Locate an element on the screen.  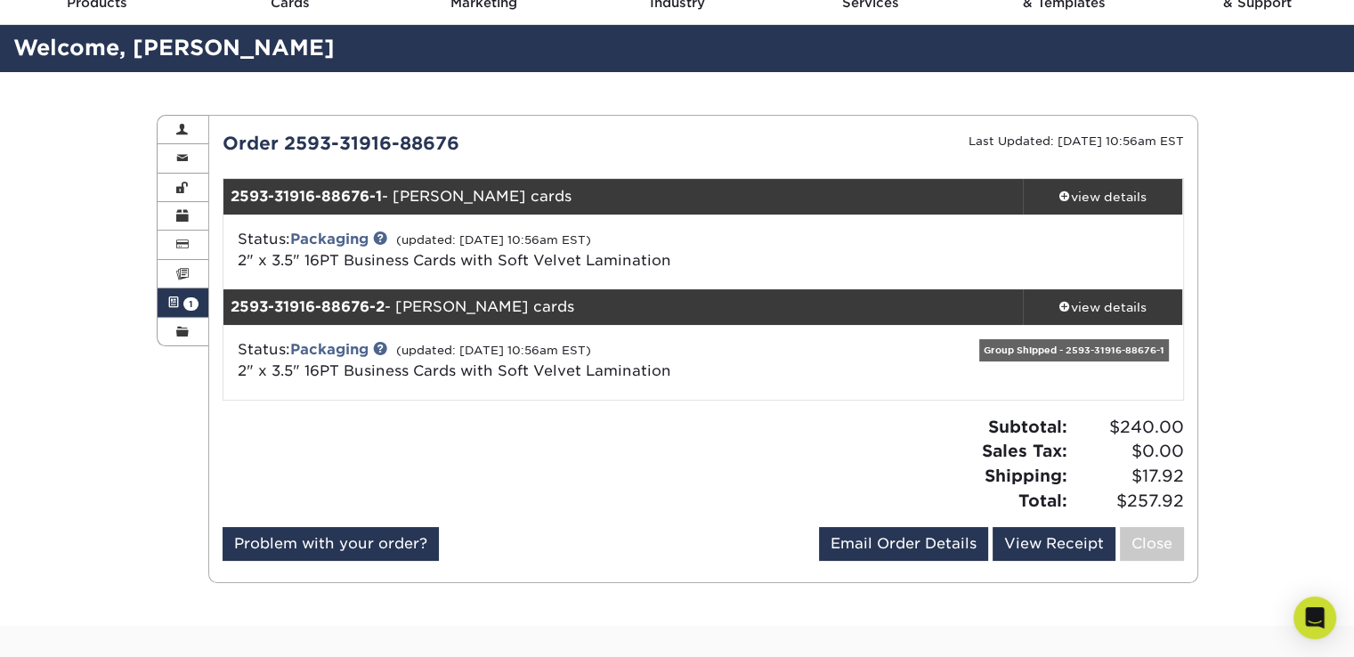
div: Open Intercom Messenger is located at coordinates (1315, 618).